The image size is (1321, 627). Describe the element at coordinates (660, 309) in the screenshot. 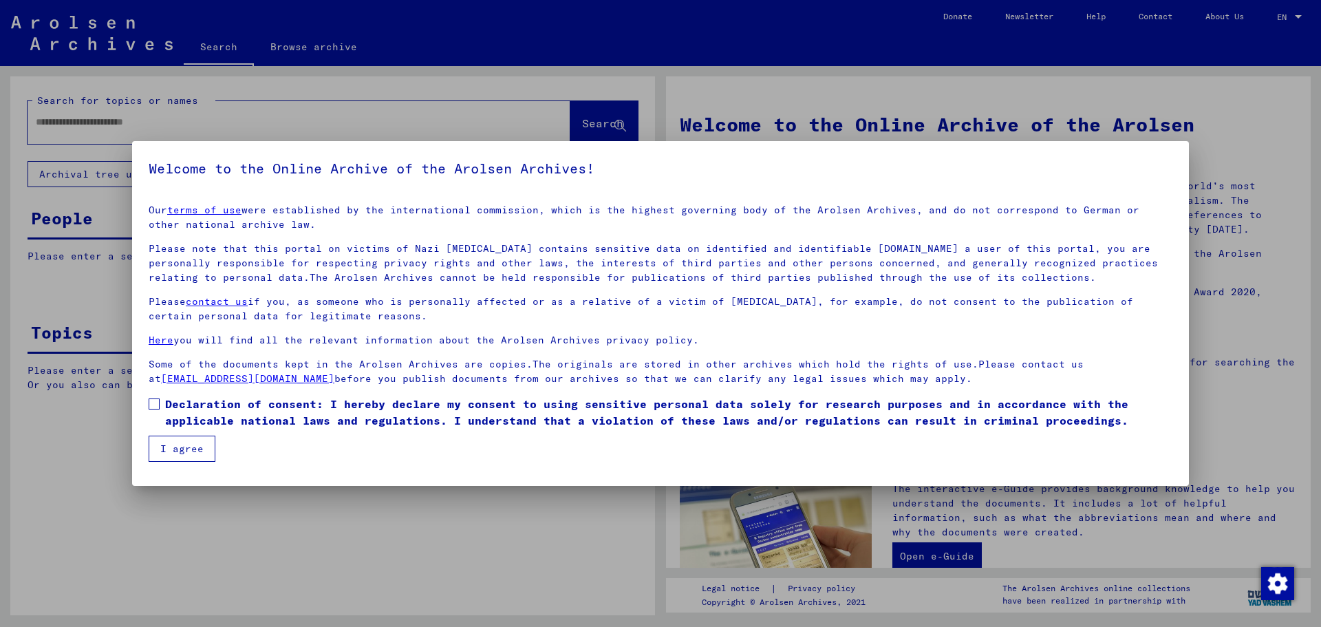

I see `p: Please if you, as someone who is personally affected or as a relative of a victim of [MEDICAL_DAT...` at that location.